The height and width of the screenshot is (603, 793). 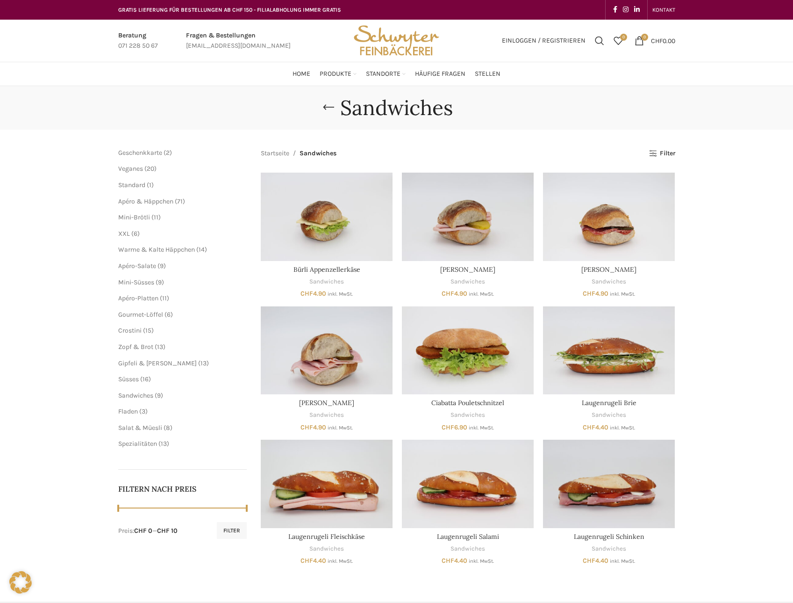 I want to click on a: Mini-Süsses, so click(x=136, y=282).